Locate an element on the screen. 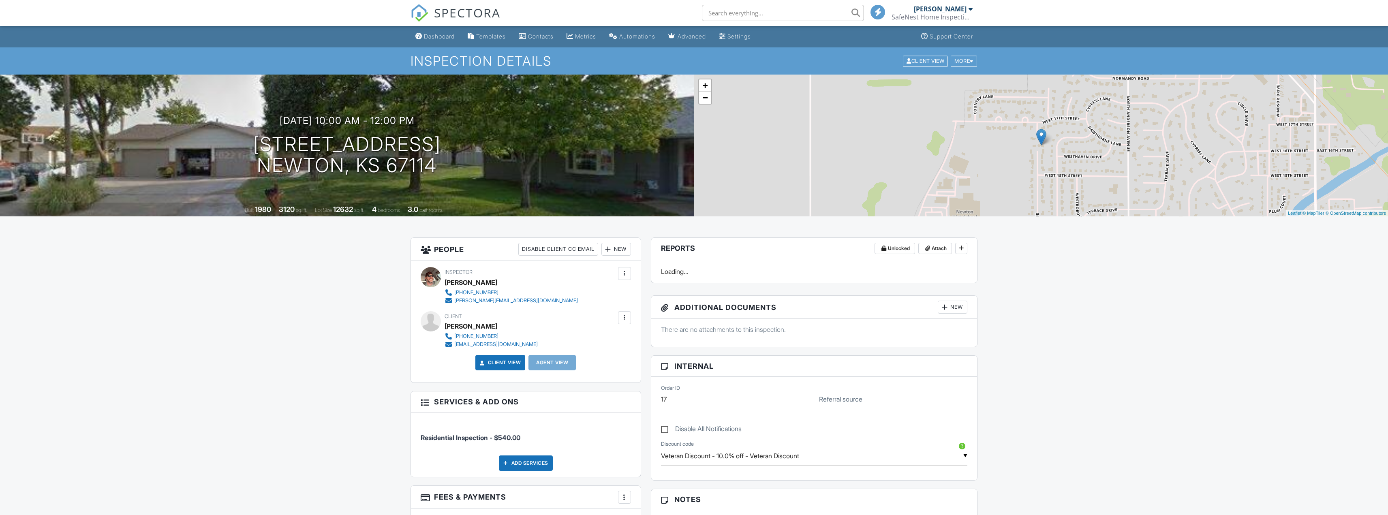 The width and height of the screenshot is (1388, 515). h3: People is located at coordinates (525, 249).